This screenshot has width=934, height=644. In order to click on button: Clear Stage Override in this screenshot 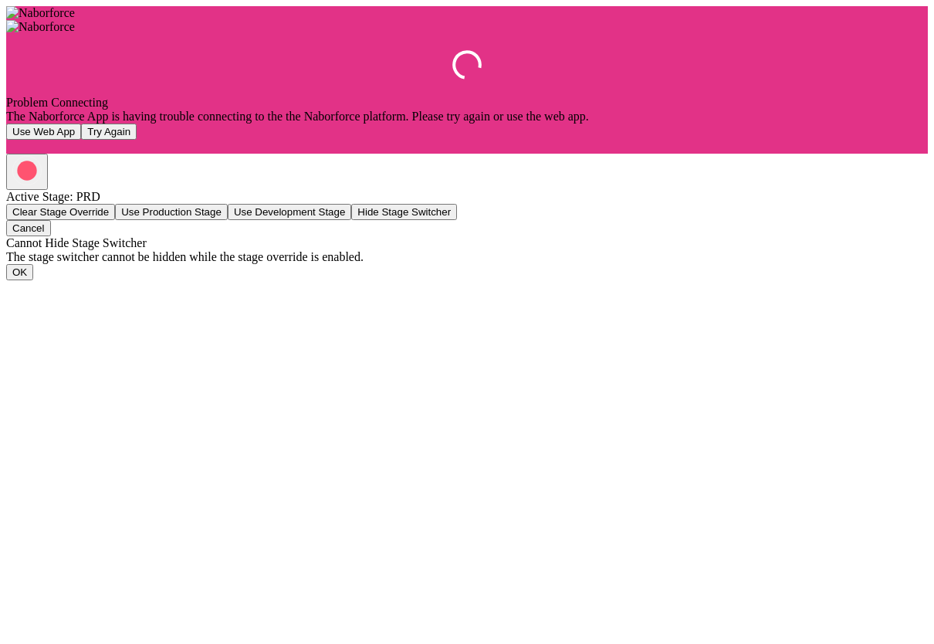, I will do `click(60, 211)`.